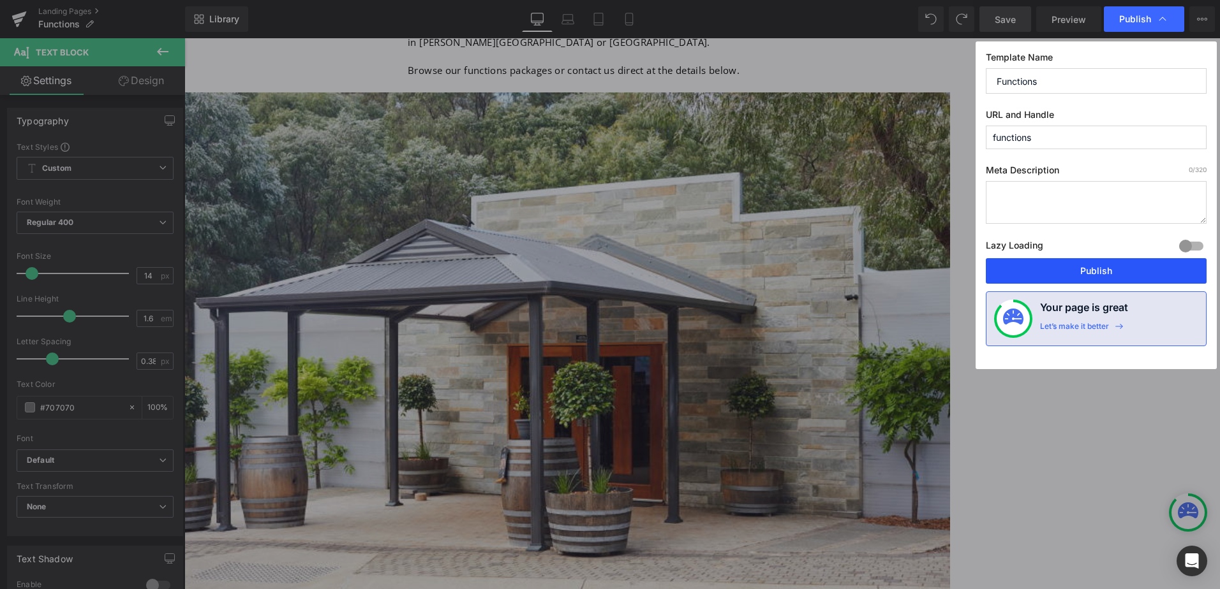  I want to click on label: Meta Description, so click(1096, 173).